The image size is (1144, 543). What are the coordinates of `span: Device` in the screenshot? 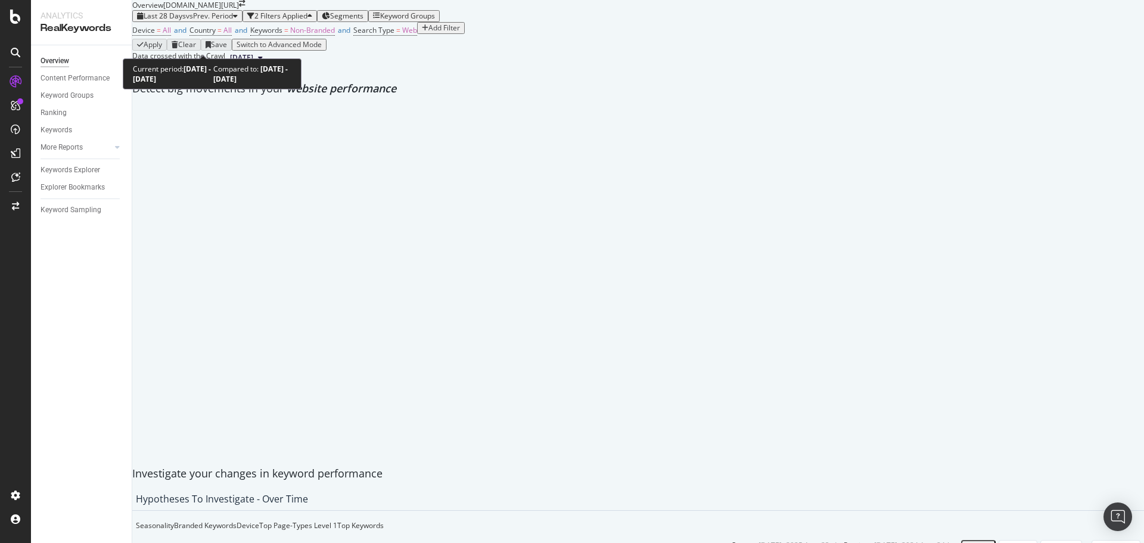 It's located at (144, 30).